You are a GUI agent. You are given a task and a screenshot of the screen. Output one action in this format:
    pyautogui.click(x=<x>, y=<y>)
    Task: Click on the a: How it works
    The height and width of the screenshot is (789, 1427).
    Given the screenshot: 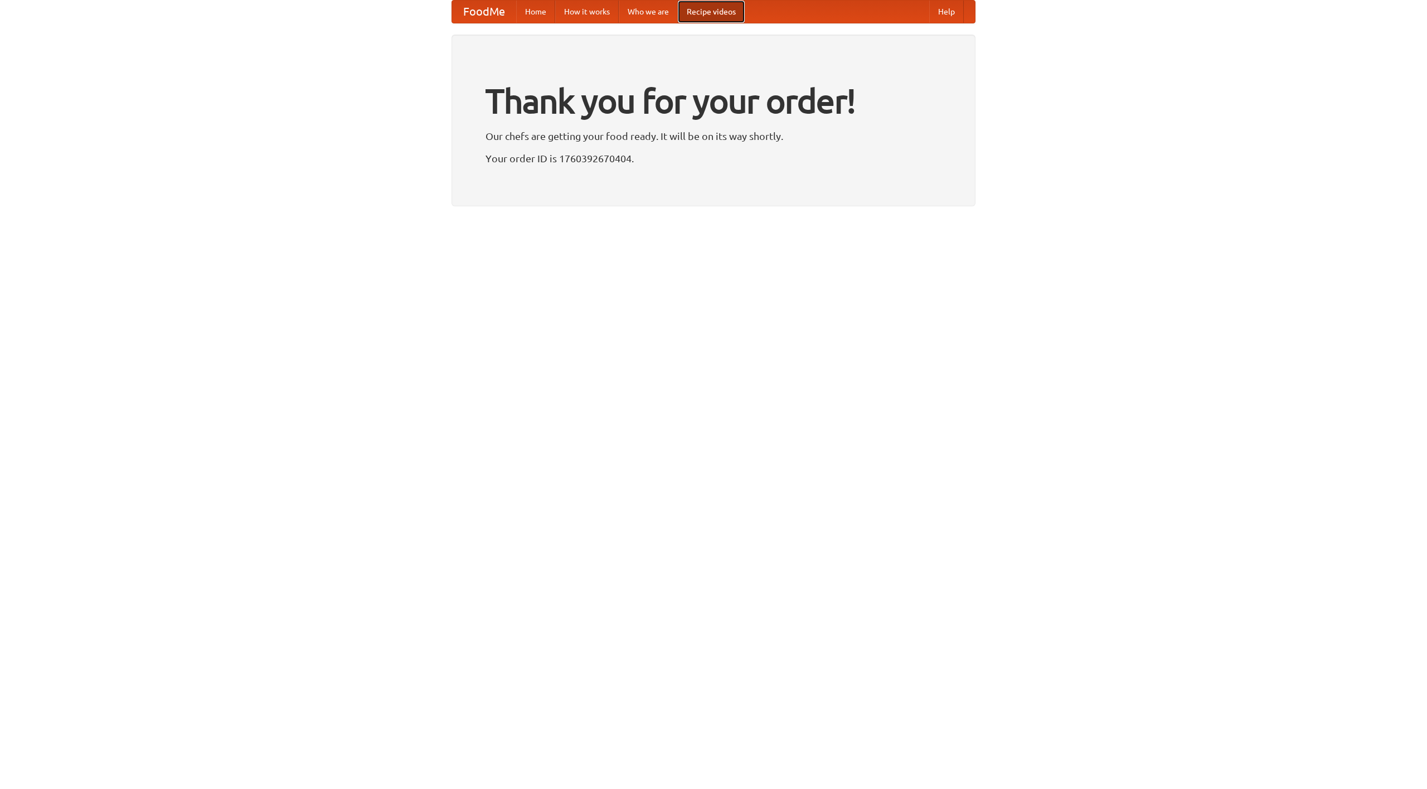 What is the action you would take?
    pyautogui.click(x=587, y=12)
    